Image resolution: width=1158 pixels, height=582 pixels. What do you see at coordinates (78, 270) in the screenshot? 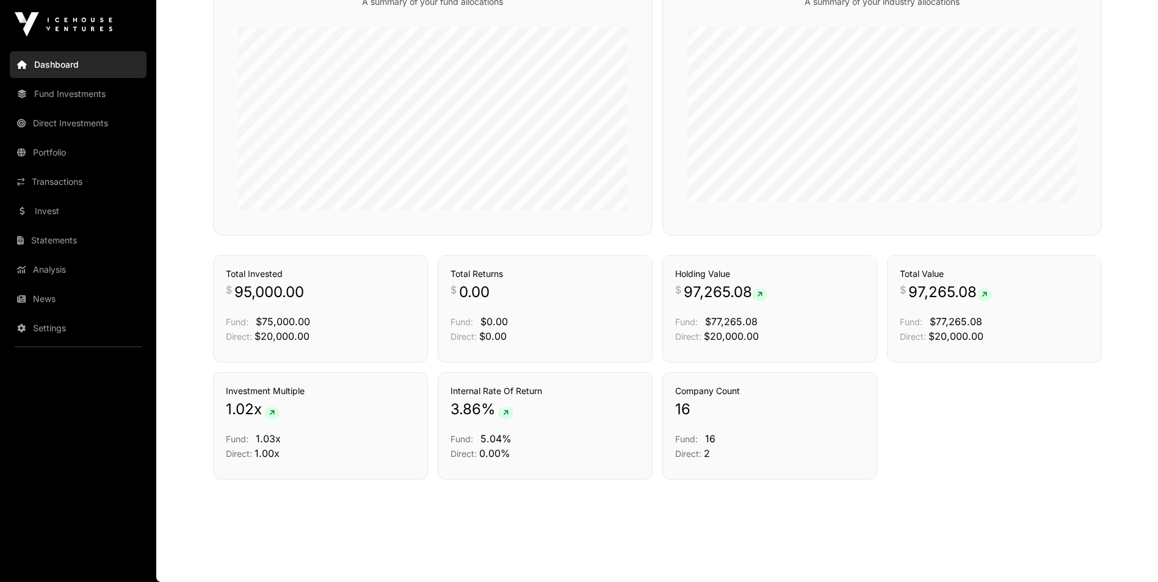
I see `a: Analysis` at bounding box center [78, 270].